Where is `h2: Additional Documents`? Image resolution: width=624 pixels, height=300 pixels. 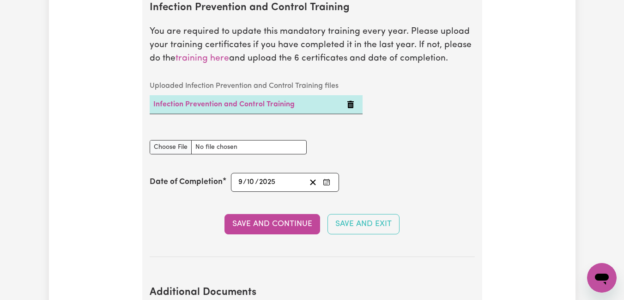
h2: Additional Documents is located at coordinates (312, 292).